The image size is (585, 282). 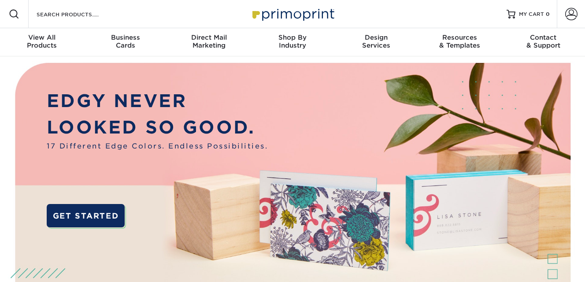 I want to click on span: Shop By, so click(x=293, y=37).